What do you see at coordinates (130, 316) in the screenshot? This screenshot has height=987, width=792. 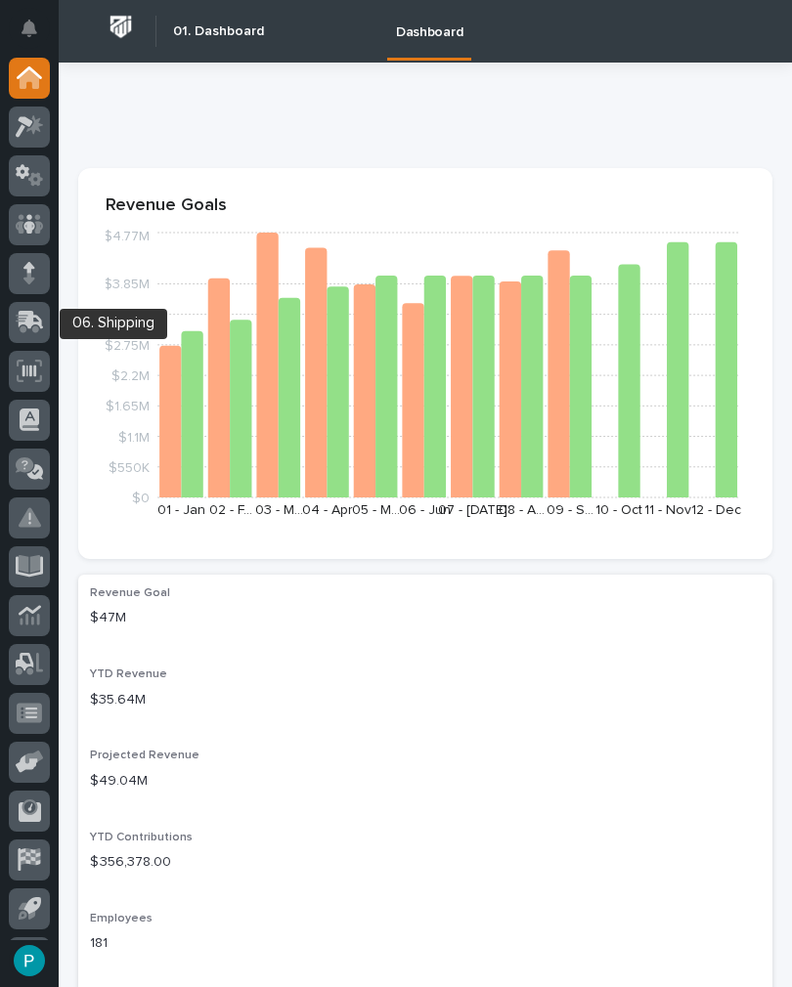 I see `tspan: $3.3M` at bounding box center [130, 316].